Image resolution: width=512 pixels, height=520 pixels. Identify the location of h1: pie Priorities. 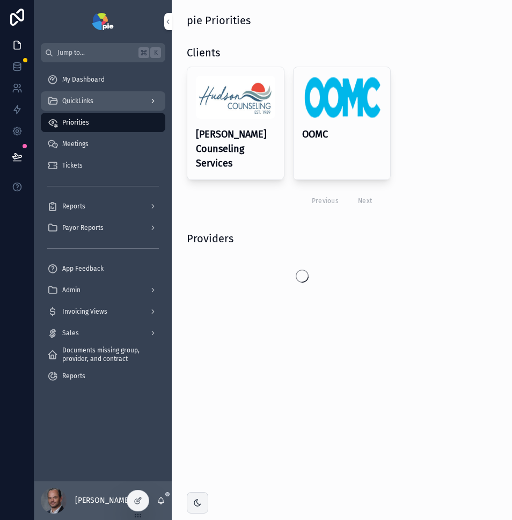
(218, 20).